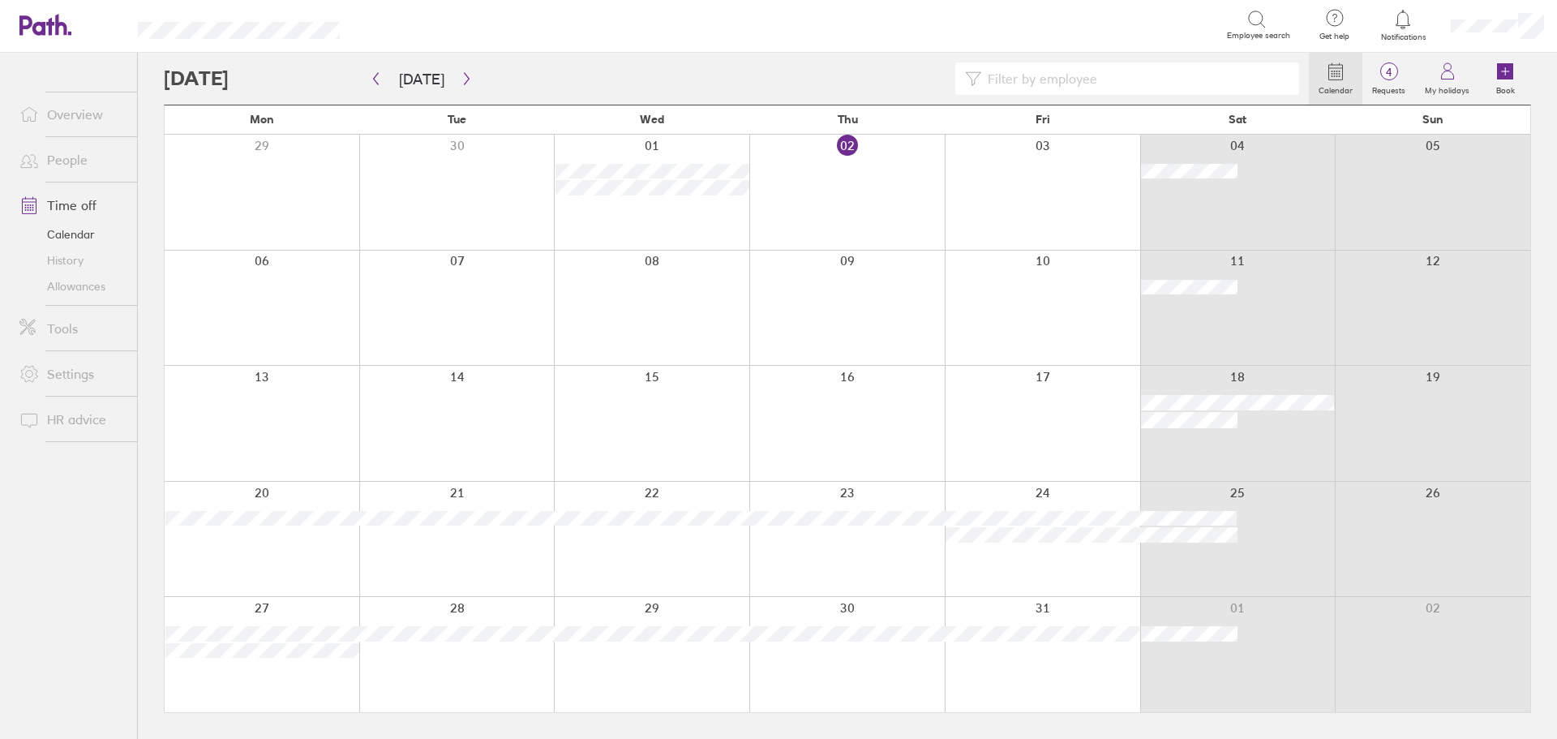 Image resolution: width=1557 pixels, height=739 pixels. What do you see at coordinates (457, 119) in the screenshot?
I see `span: Tue` at bounding box center [457, 119].